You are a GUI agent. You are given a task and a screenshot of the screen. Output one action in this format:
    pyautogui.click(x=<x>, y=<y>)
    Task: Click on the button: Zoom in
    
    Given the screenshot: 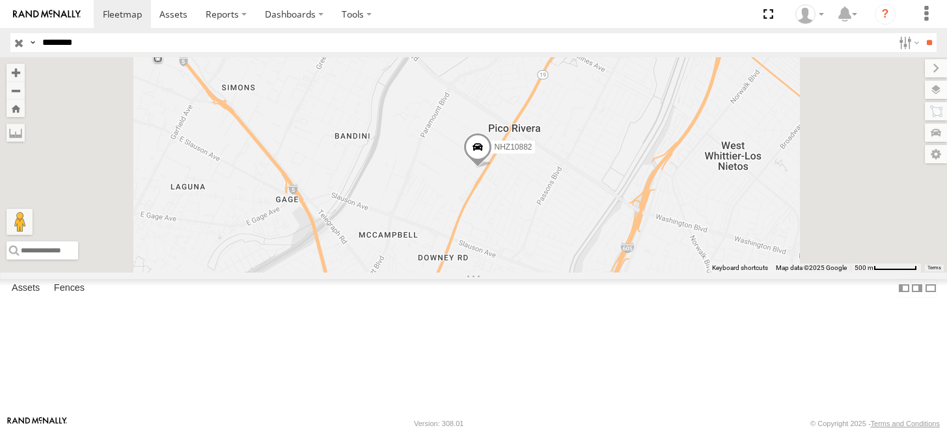 What is the action you would take?
    pyautogui.click(x=16, y=72)
    